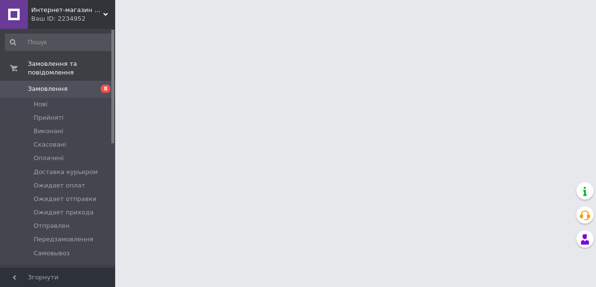 The image size is (596, 287). What do you see at coordinates (65, 199) in the screenshot?
I see `span: Ожидает отправки` at bounding box center [65, 199].